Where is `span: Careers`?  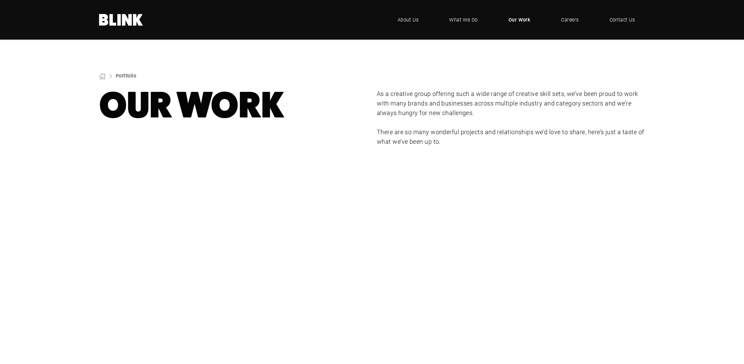 span: Careers is located at coordinates (569, 20).